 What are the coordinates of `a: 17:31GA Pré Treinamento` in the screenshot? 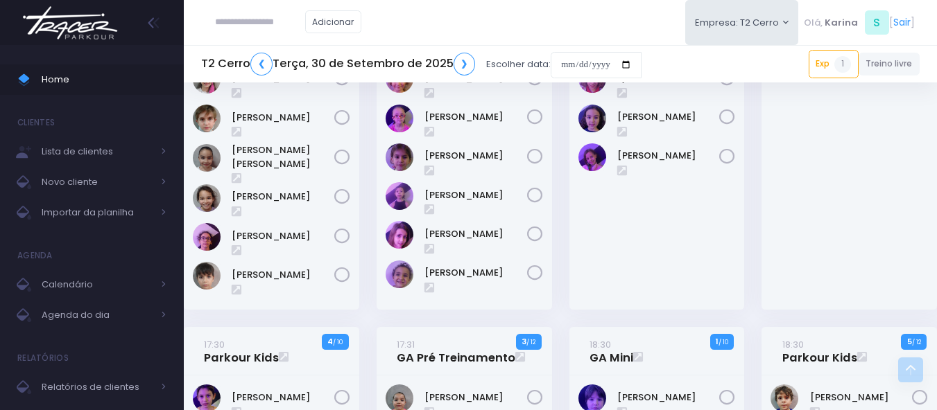 It's located at (455, 351).